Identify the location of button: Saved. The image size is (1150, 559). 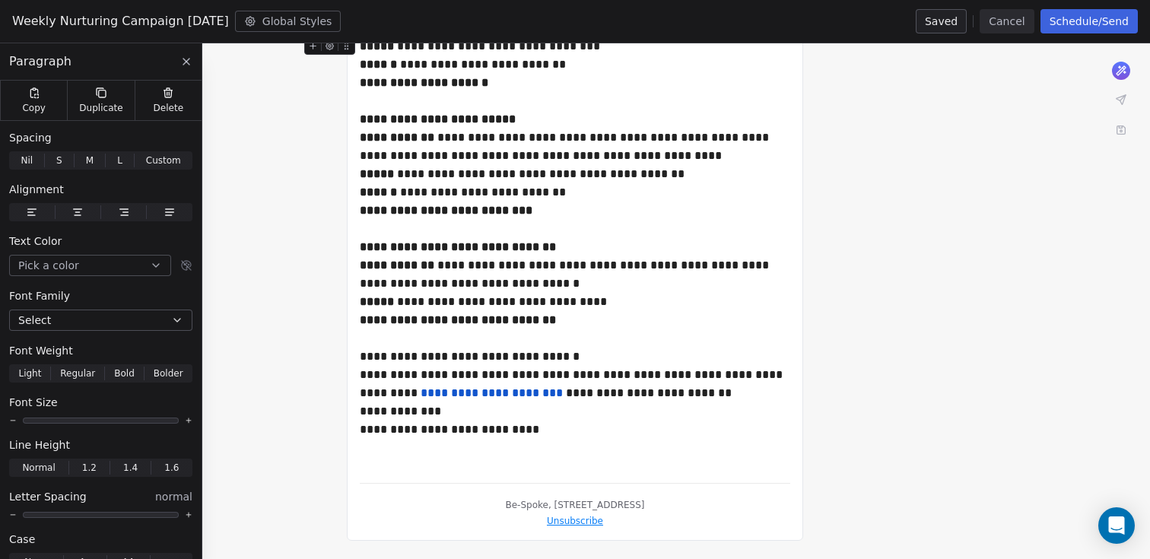
(941, 21).